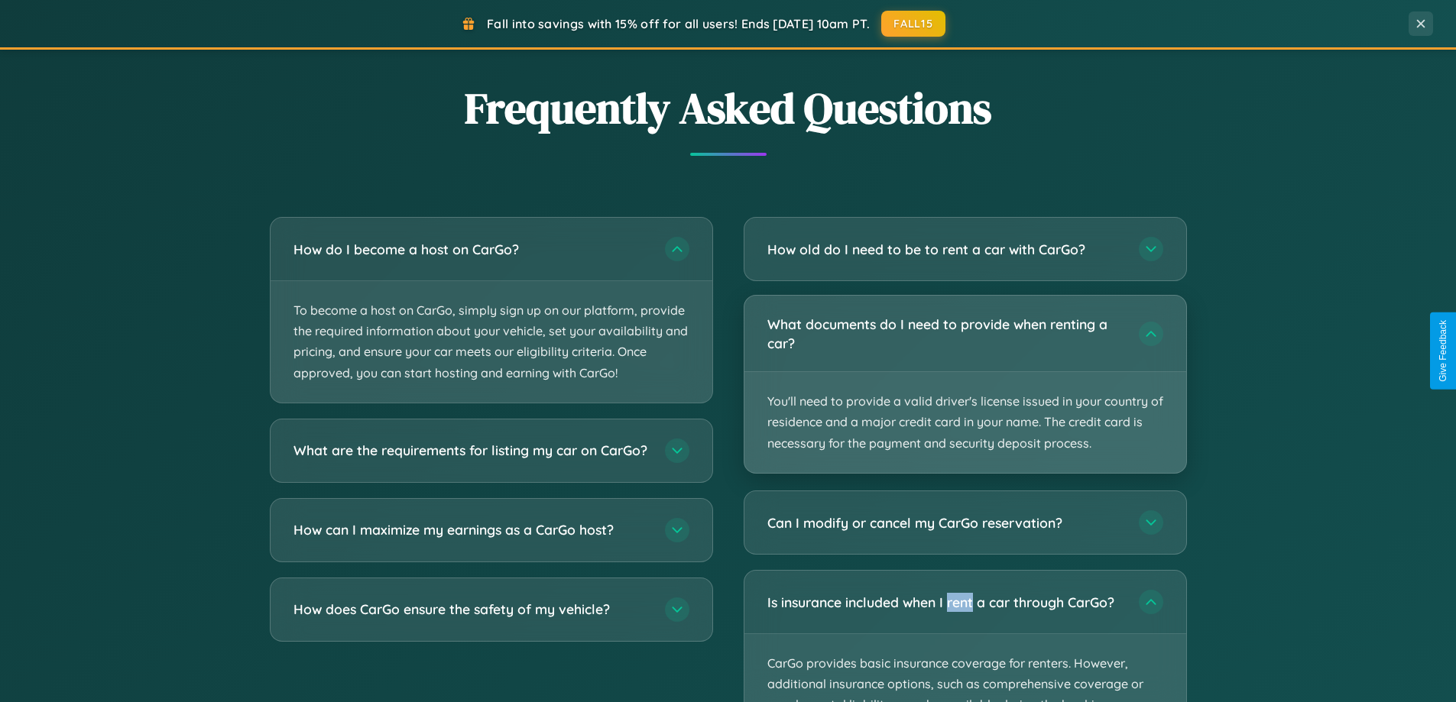 This screenshot has height=702, width=1456. What do you see at coordinates (945, 602) in the screenshot?
I see `h3: Is insurance included when I rent a car through CarGo?` at bounding box center [945, 602].